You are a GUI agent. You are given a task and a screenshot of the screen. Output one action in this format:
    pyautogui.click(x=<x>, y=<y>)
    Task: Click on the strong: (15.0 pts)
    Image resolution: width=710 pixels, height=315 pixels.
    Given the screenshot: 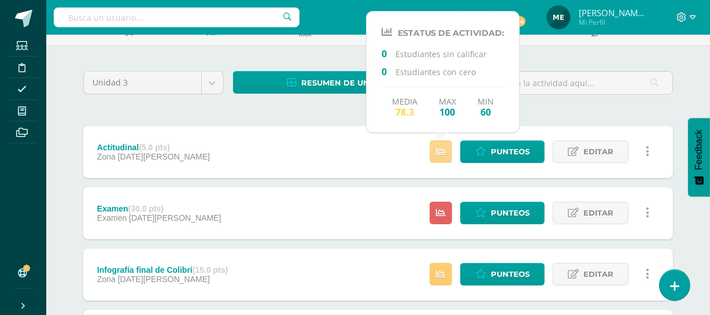 What is the action you would take?
    pyautogui.click(x=210, y=270)
    